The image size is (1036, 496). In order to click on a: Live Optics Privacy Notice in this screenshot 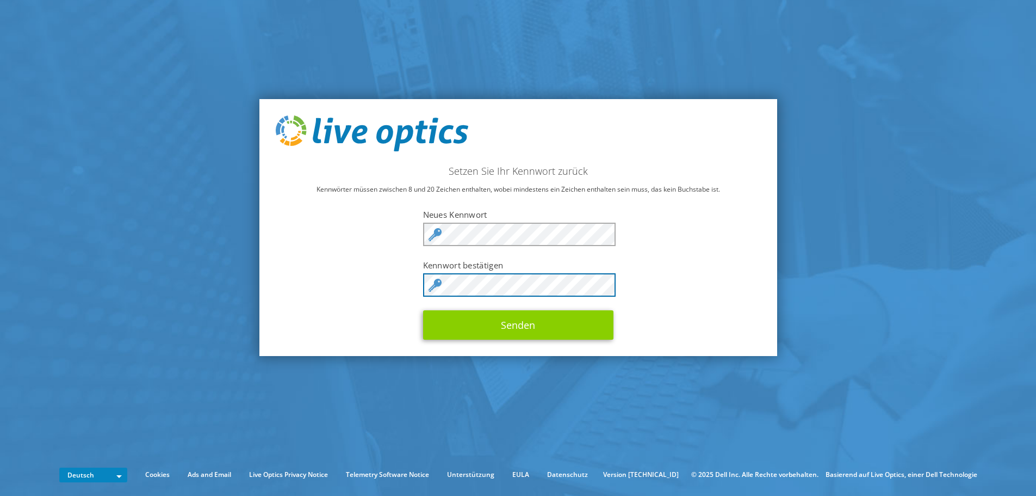, I will do `click(288, 474)`.